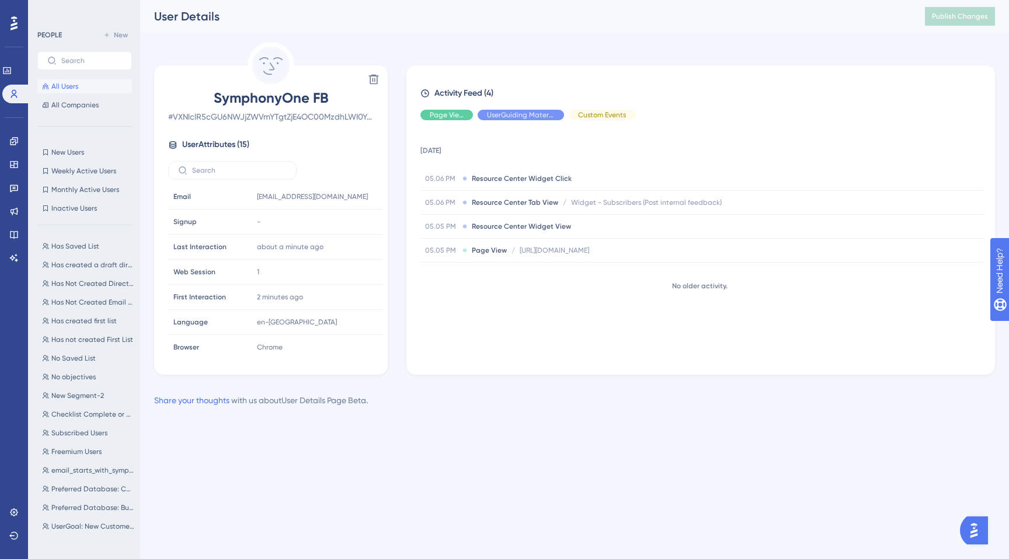  I want to click on span: Preferred Database: Consumer, so click(93, 489).